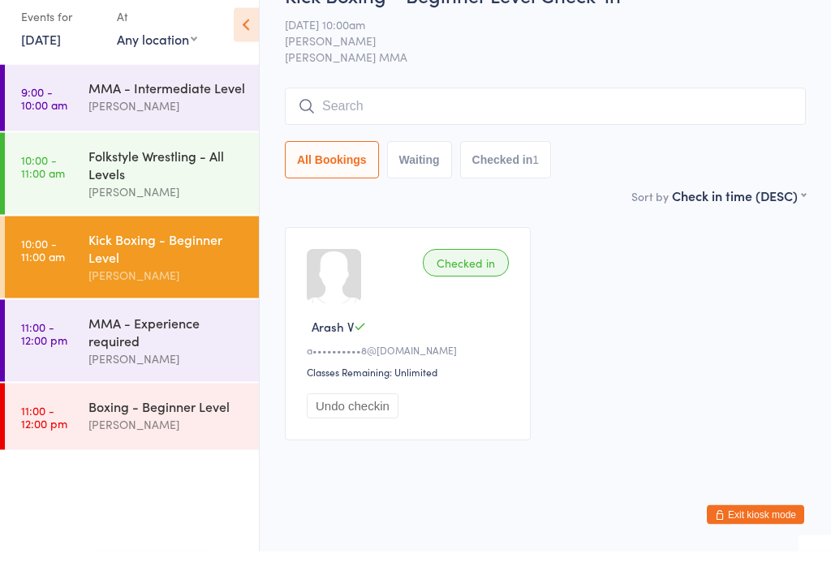  I want to click on div: Any location, so click(157, 54).